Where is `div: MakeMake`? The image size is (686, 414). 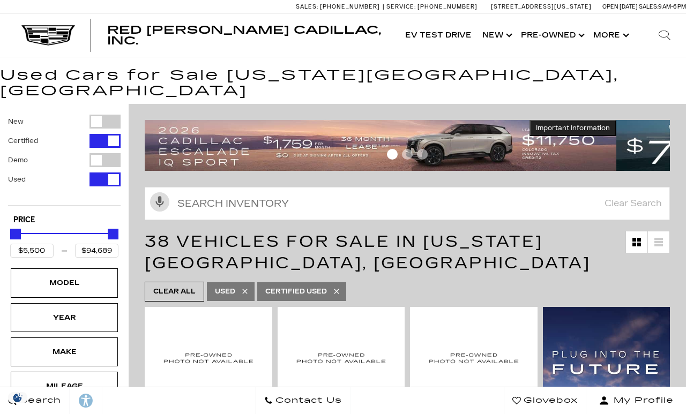 div: MakeMake is located at coordinates (64, 352).